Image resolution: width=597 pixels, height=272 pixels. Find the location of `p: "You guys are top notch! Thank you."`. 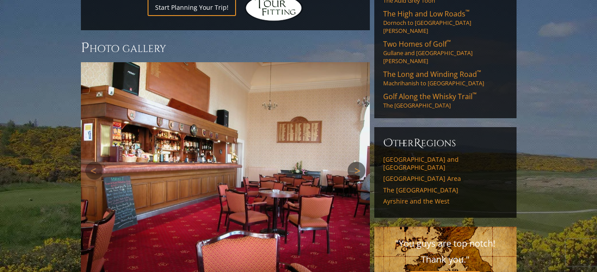

p: "You guys are top notch! Thank you." is located at coordinates (446, 252).